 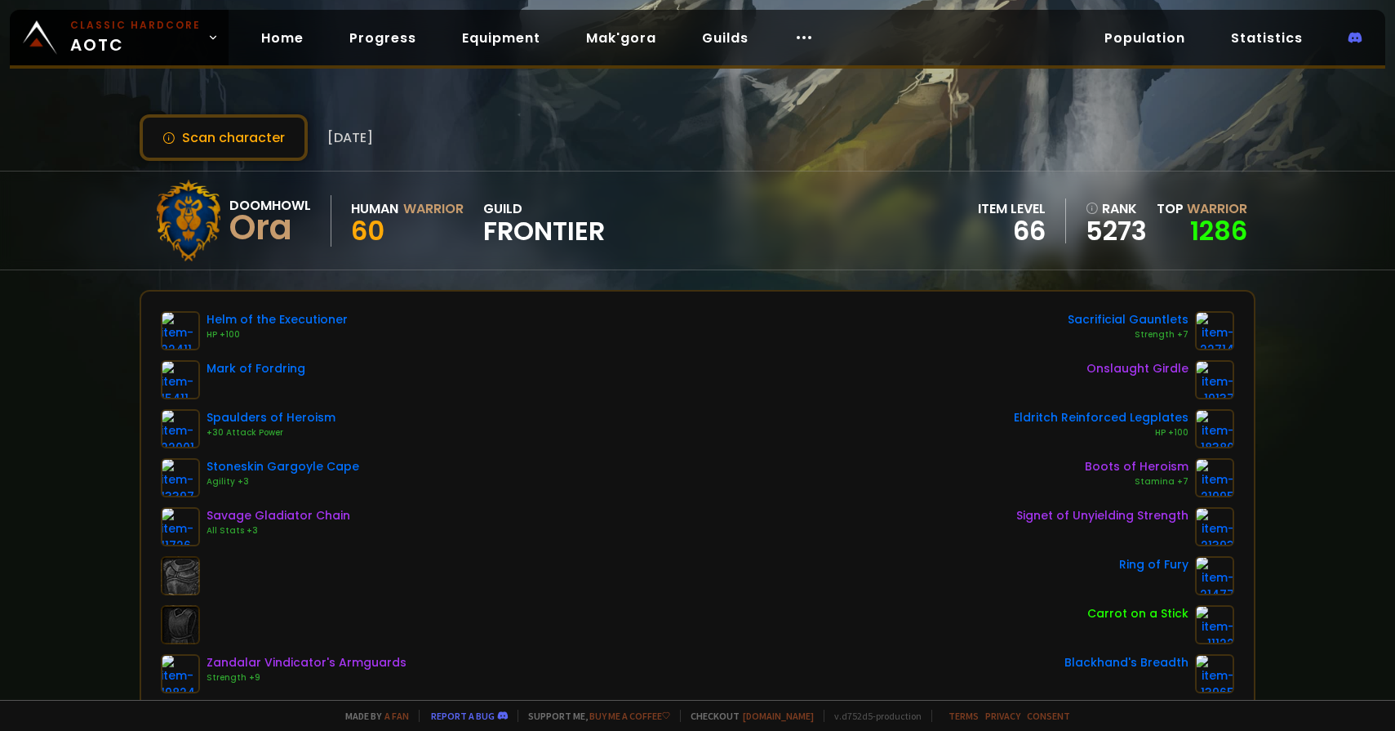 What do you see at coordinates (383, 38) in the screenshot?
I see `a: Progress` at bounding box center [383, 38].